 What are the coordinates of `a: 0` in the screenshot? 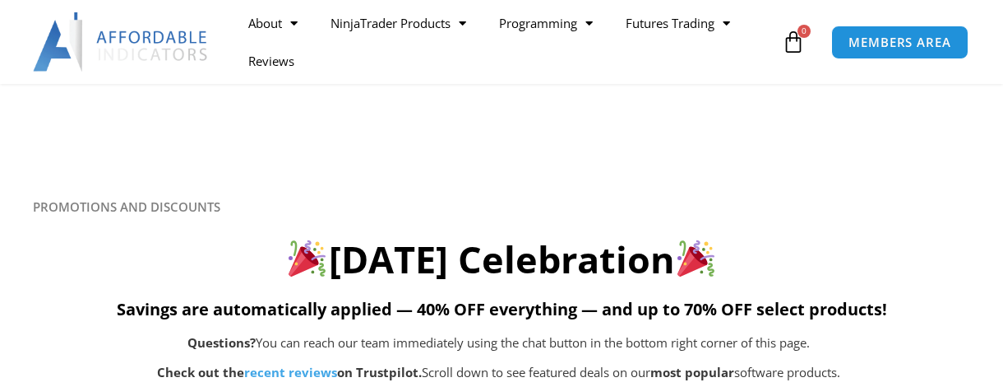 It's located at (794, 42).